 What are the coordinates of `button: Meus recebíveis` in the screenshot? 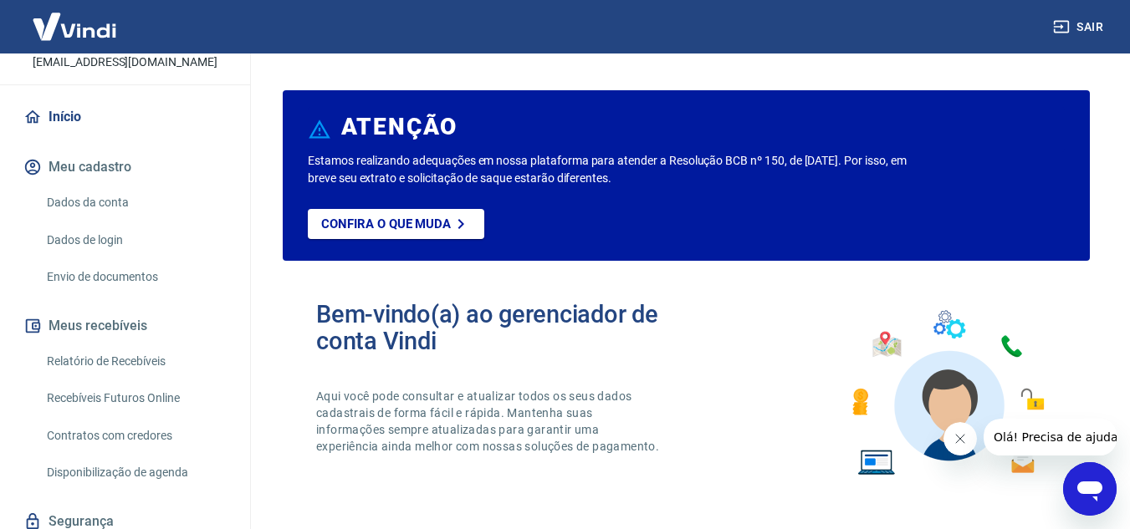 It's located at (125, 326).